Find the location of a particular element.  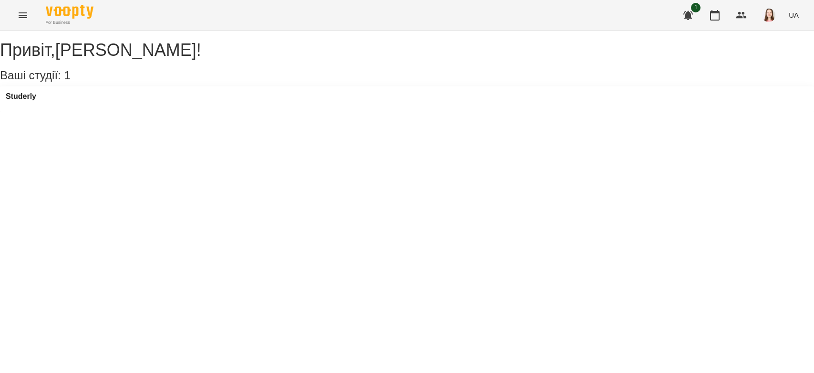

button: Menu is located at coordinates (23, 15).